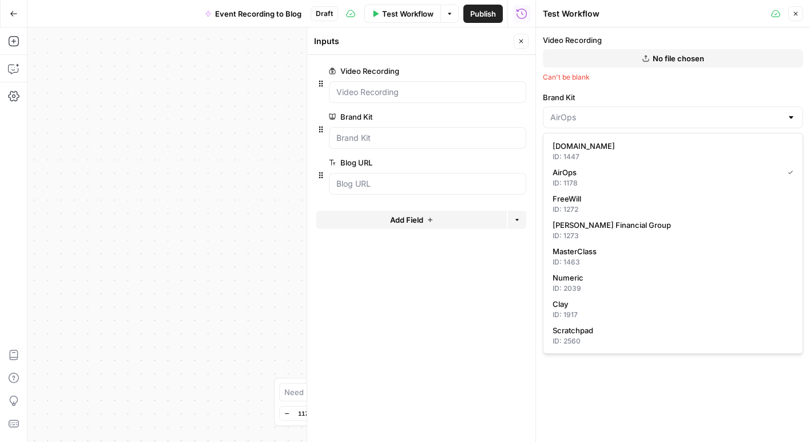  I want to click on div: ID: 1272, so click(673, 209).